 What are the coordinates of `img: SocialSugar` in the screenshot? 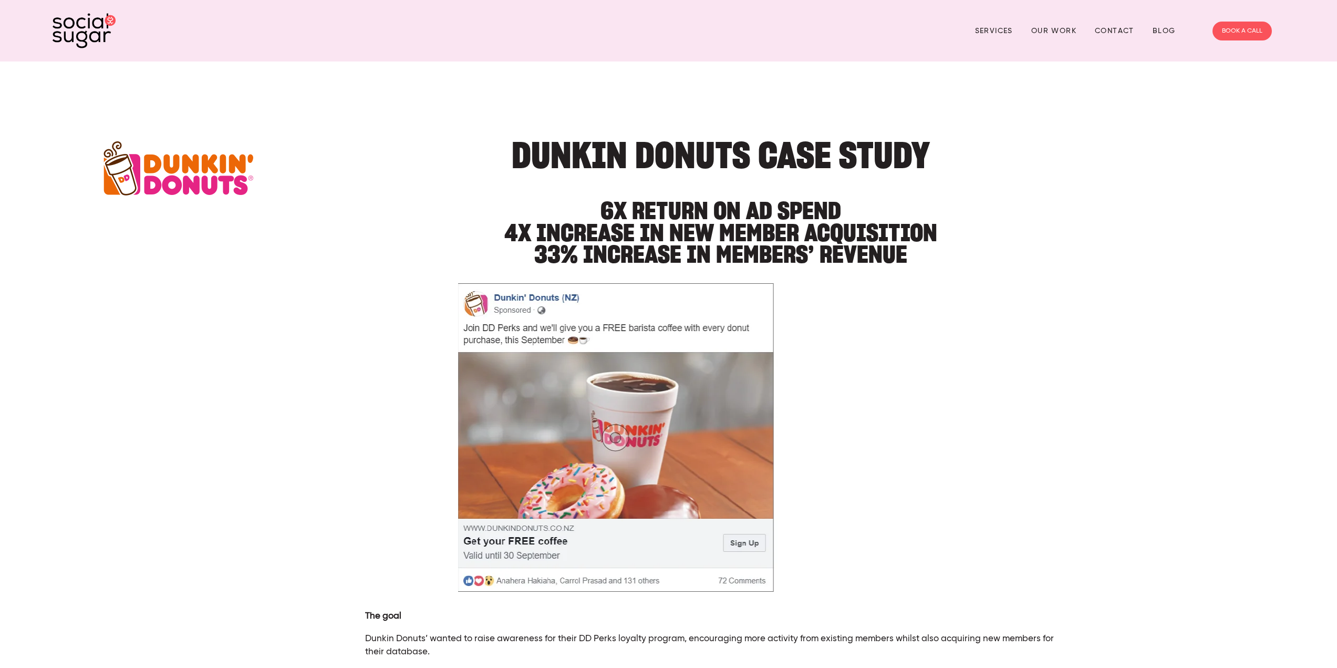 It's located at (84, 30).